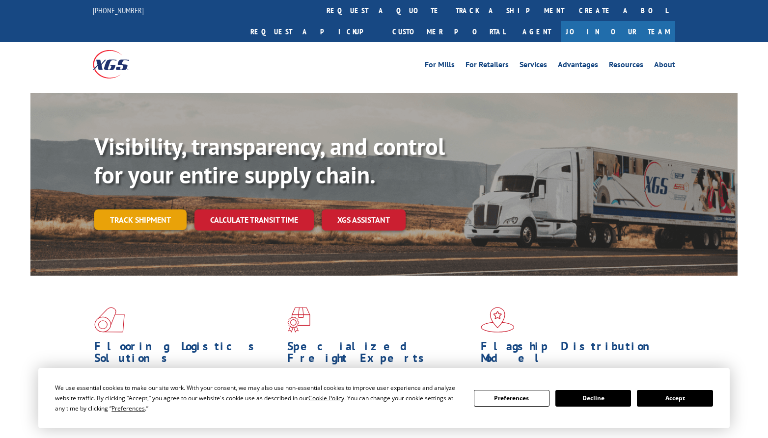 The image size is (768, 438). Describe the element at coordinates (270, 161) in the screenshot. I see `b: Visibility, transparency, and control for your entire supply chain.` at that location.